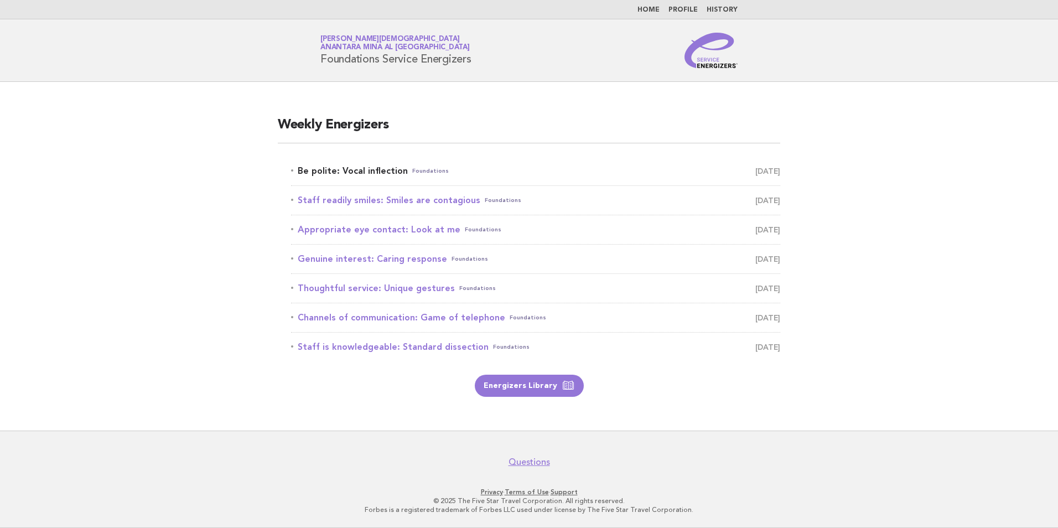 Image resolution: width=1058 pixels, height=528 pixels. What do you see at coordinates (396, 50) in the screenshot?
I see `h1: Foundations Service Energizers` at bounding box center [396, 50].